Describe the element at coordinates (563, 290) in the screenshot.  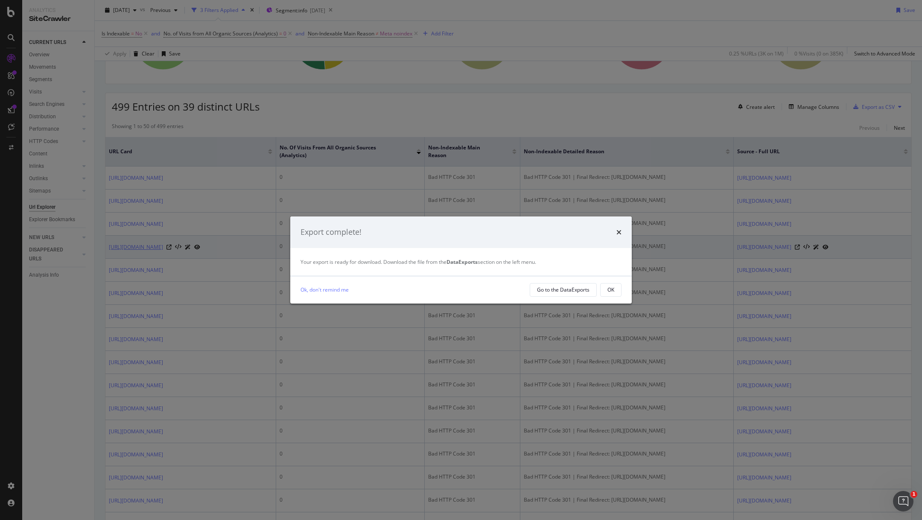
I see `button: Go to the DataExports` at that location.